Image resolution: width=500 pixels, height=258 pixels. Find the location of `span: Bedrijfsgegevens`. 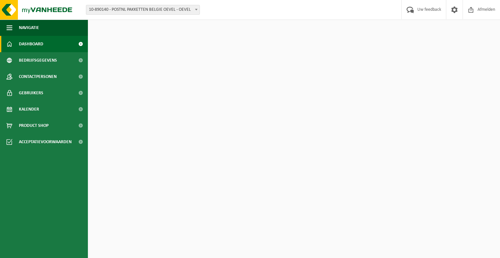

span: Bedrijfsgegevens is located at coordinates (38, 60).